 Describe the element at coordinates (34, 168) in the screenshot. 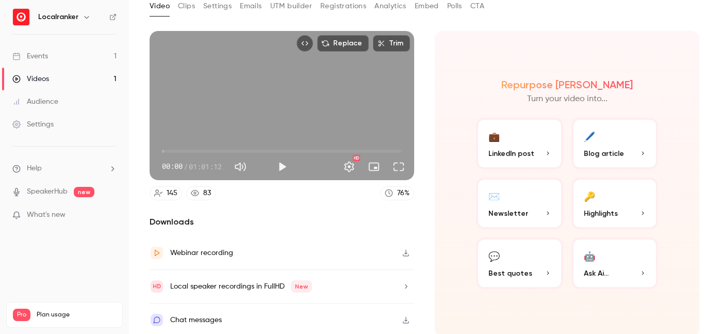

I see `span: Help` at that location.